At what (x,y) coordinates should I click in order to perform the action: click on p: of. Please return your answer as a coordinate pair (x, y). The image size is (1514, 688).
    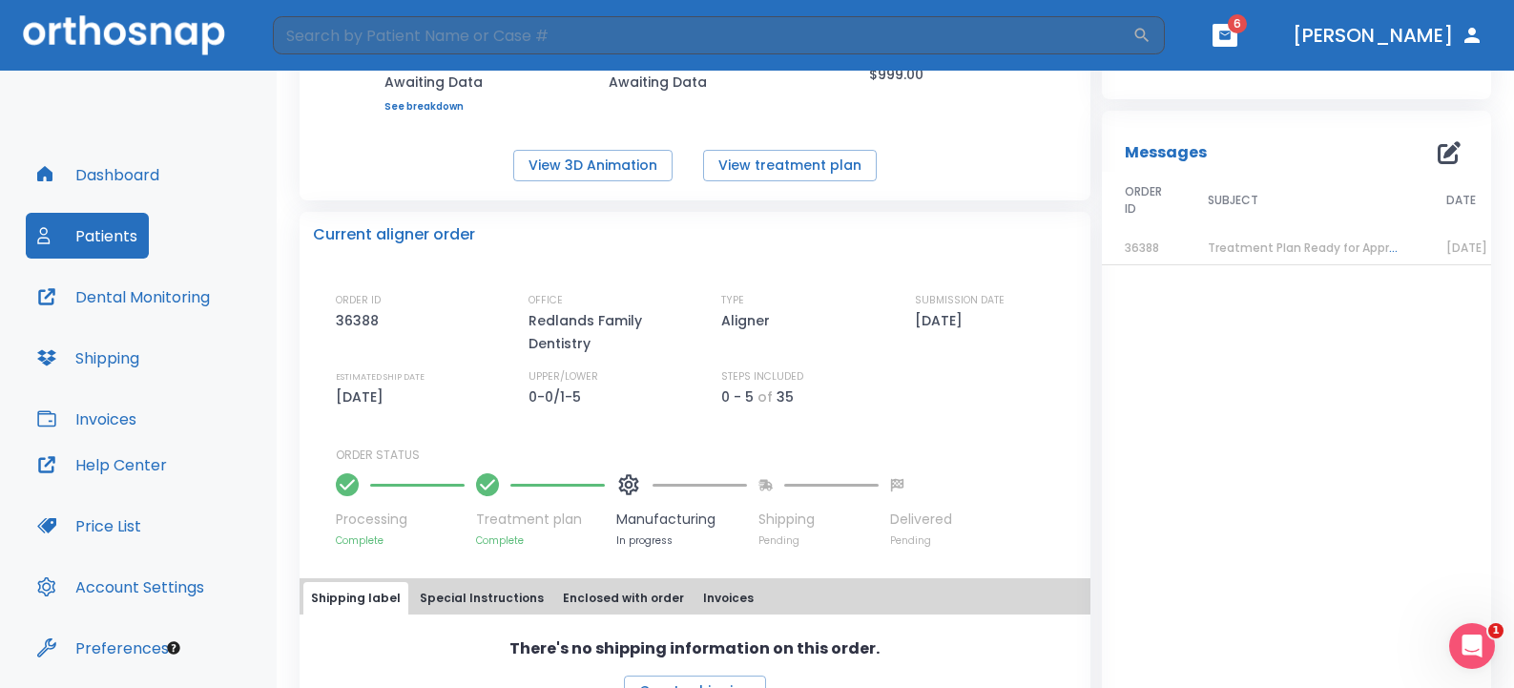
    Looking at the image, I should click on (765, 397).